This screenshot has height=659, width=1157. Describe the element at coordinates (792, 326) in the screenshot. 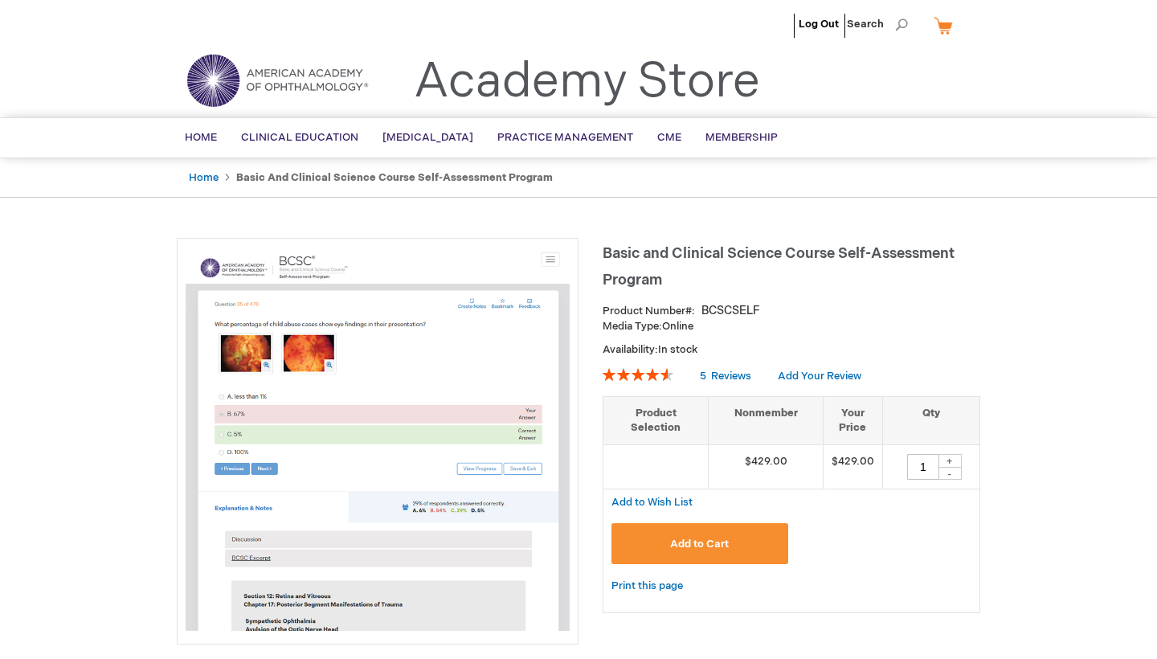

I see `p: Online` at that location.